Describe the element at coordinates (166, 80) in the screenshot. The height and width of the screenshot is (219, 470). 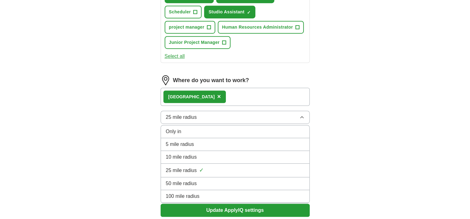
I see `img: location.png` at that location.